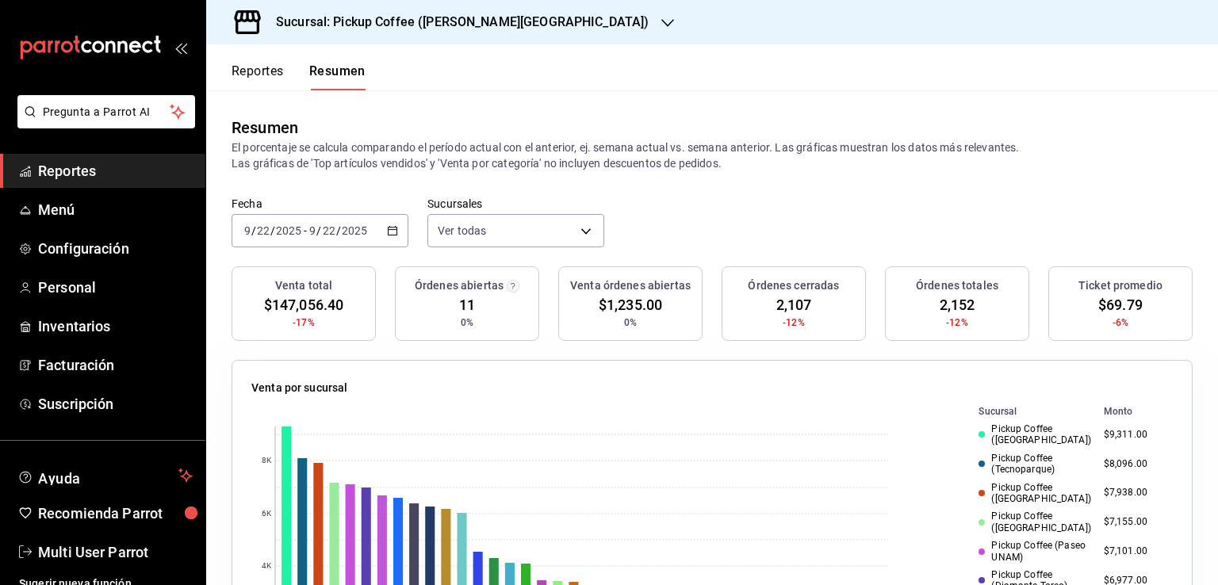 The image size is (1218, 585). I want to click on button: open_drawer_menu, so click(181, 48).